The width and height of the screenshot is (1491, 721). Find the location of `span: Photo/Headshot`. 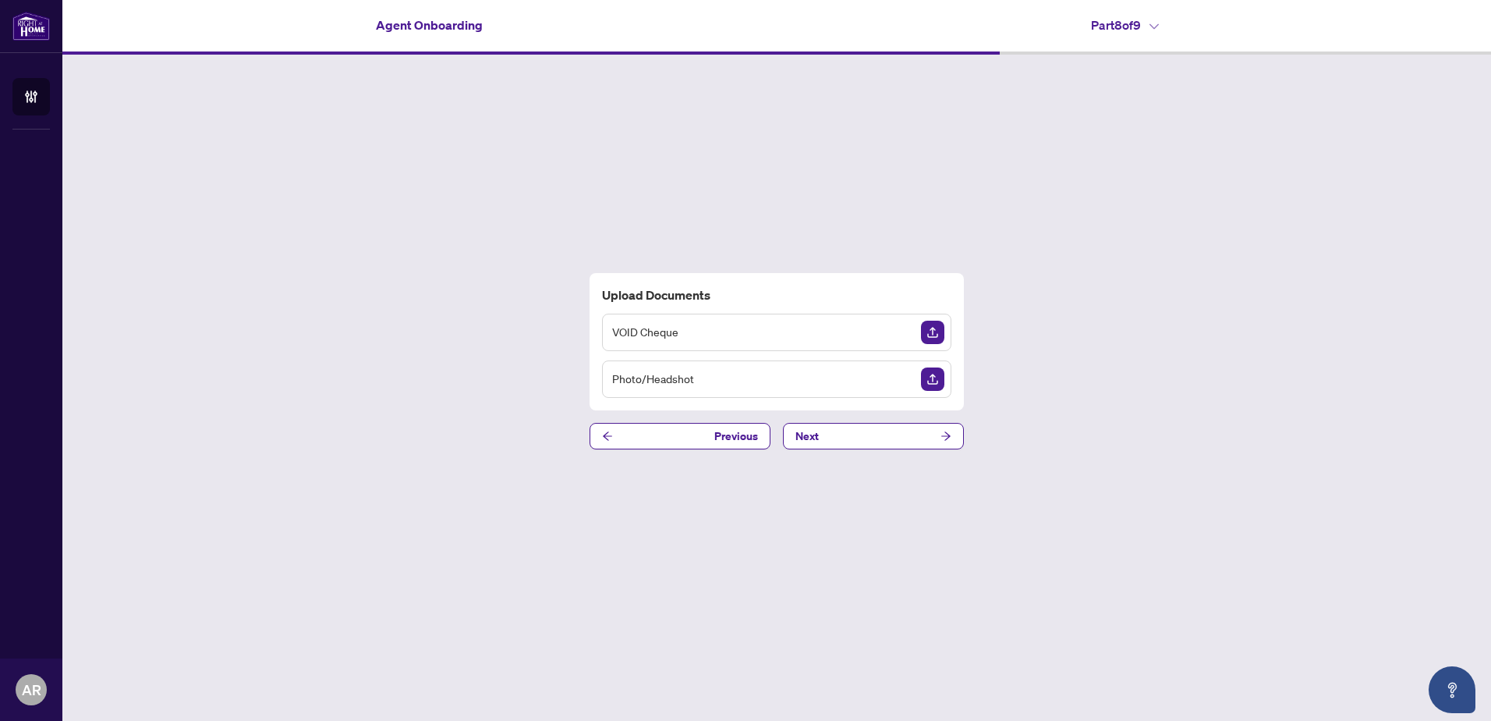

span: Photo/Headshot is located at coordinates (653, 378).